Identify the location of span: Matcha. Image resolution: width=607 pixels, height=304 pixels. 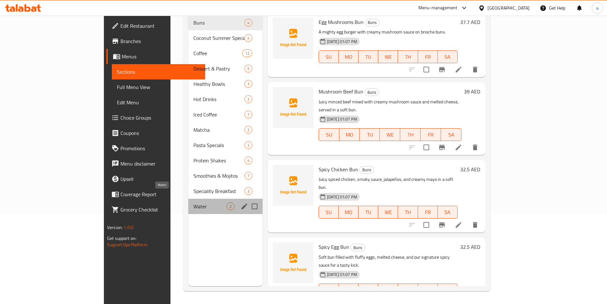
(219, 130).